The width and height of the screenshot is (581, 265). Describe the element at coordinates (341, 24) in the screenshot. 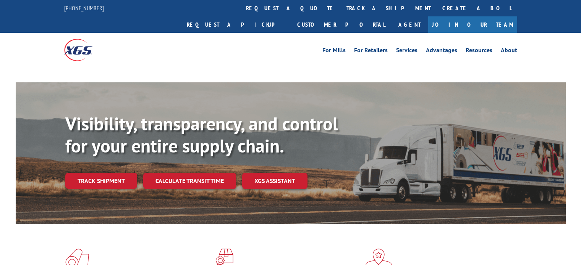

I see `a: Customer Portal` at that location.